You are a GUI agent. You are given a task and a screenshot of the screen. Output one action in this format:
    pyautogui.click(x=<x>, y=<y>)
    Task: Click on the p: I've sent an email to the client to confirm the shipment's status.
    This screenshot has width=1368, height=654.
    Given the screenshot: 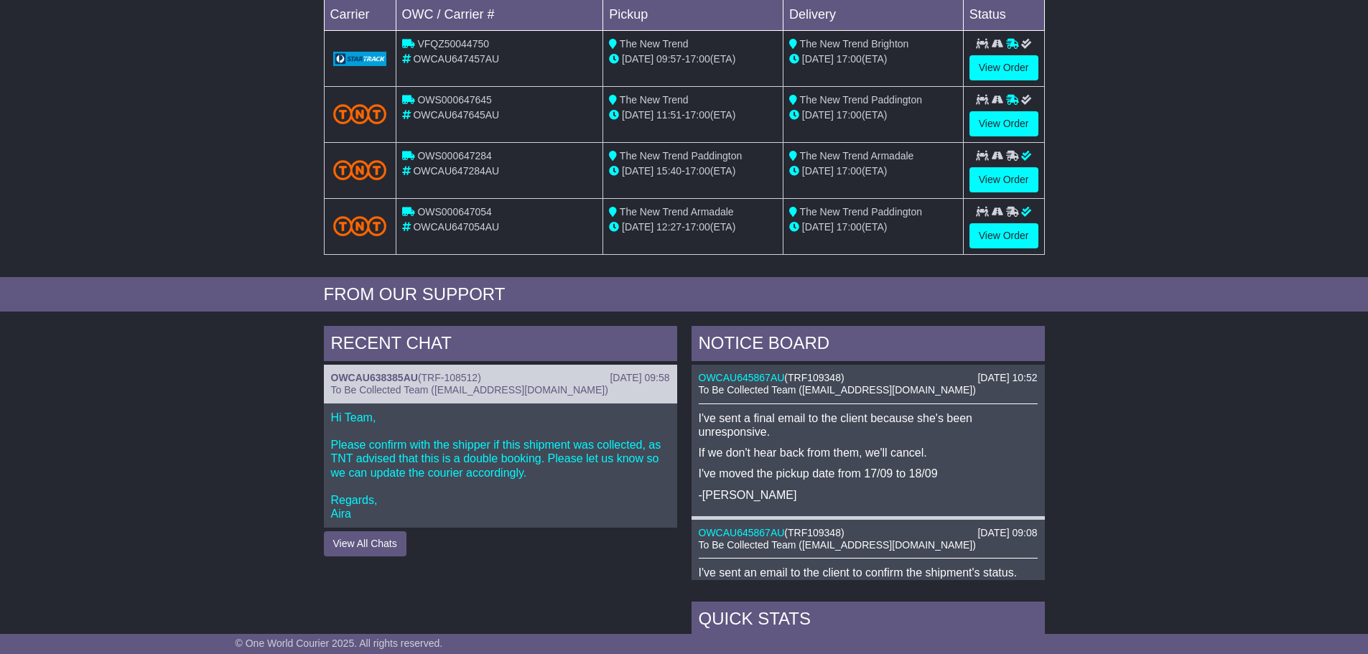 What is the action you would take?
    pyautogui.click(x=868, y=572)
    